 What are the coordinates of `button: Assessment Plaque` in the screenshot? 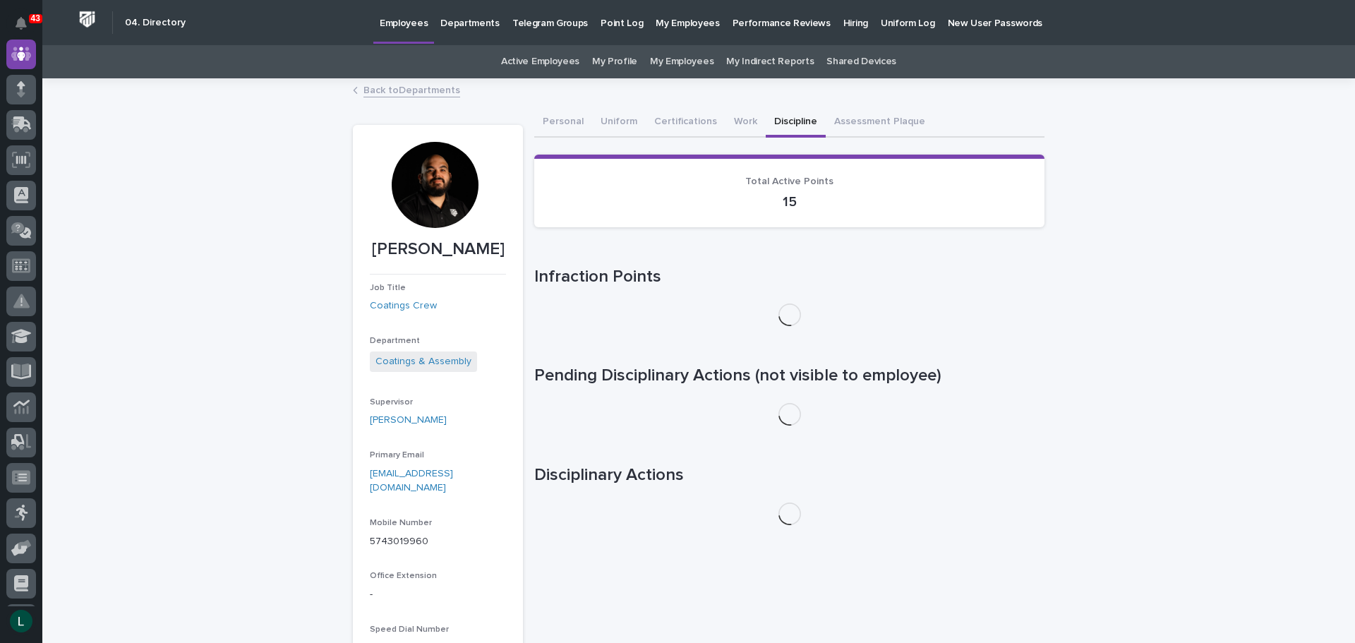 It's located at (879, 123).